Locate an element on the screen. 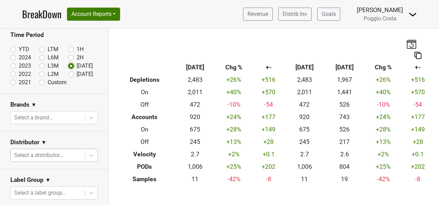  th: PODs is located at coordinates (144, 167).